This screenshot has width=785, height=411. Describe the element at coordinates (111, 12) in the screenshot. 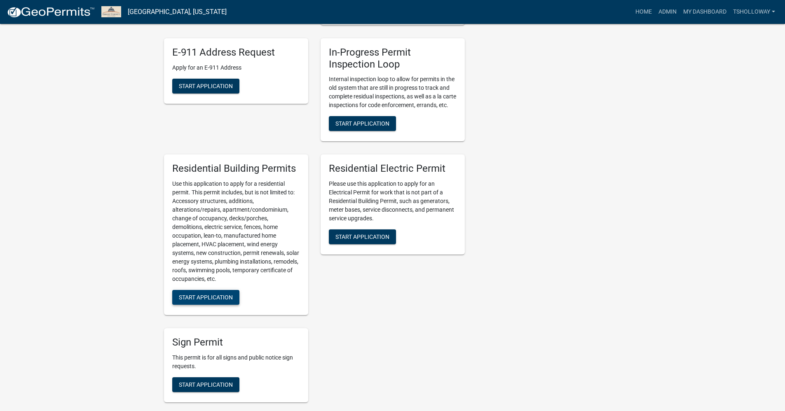

I see `img: Grant County, Indiana` at that location.